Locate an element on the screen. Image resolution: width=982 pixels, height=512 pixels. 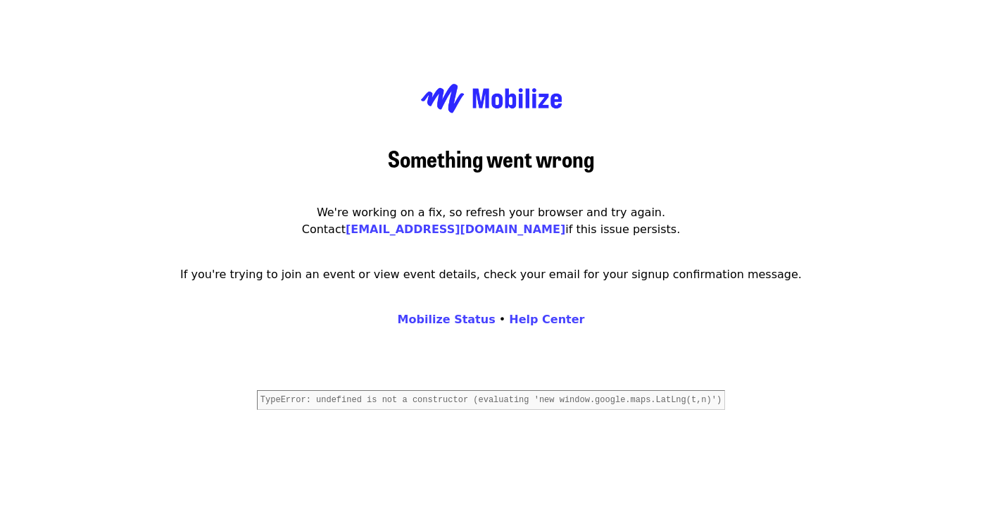
img: logo is located at coordinates (492, 98).